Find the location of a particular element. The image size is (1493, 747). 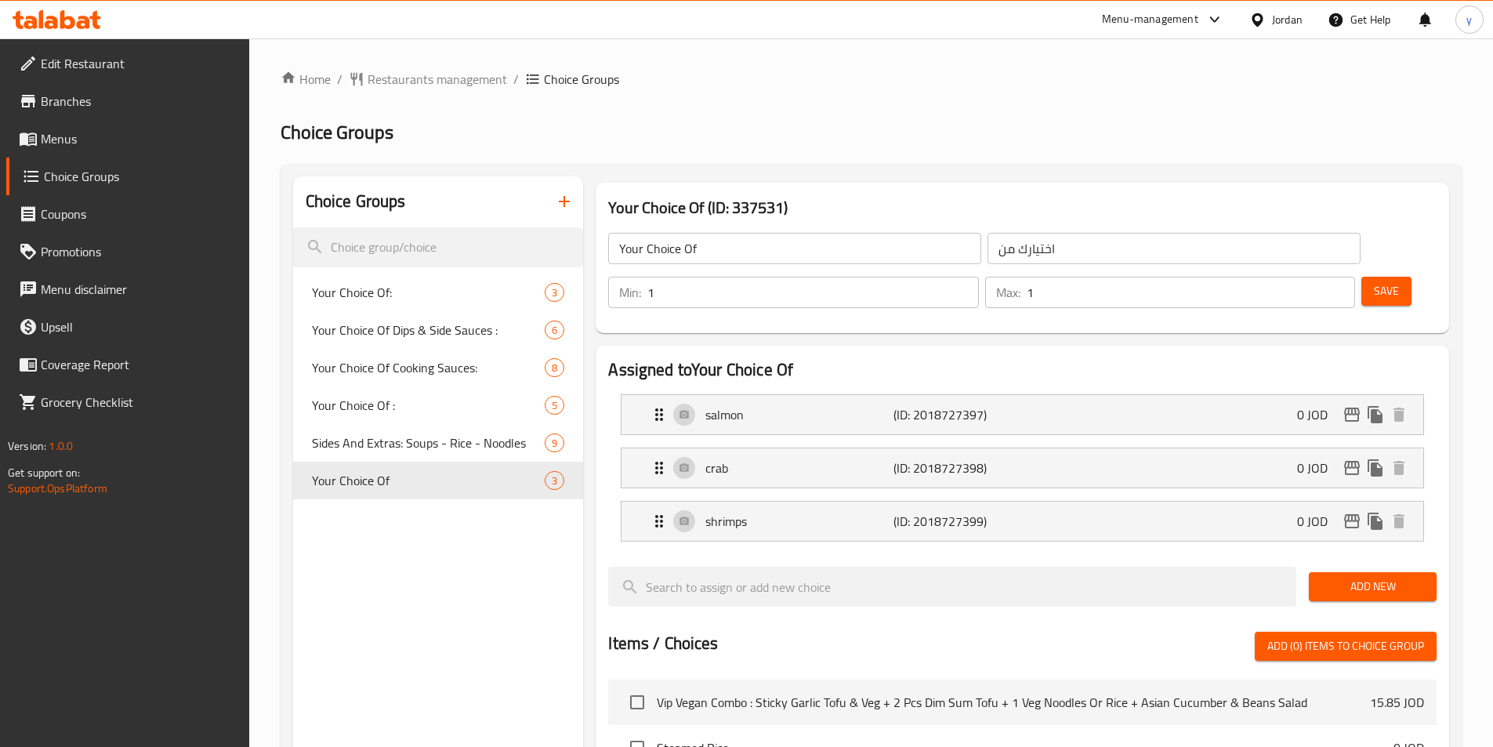

a: Edit Restaurant is located at coordinates (128, 63).